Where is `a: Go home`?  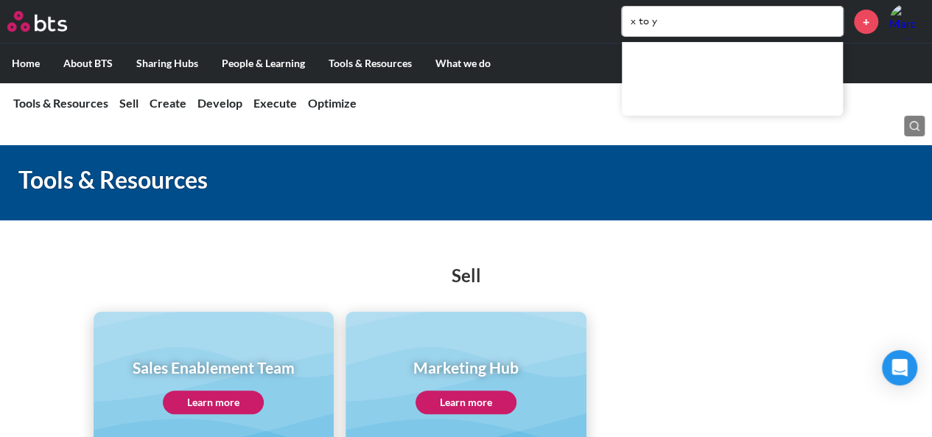
a: Go home is located at coordinates (51, 21).